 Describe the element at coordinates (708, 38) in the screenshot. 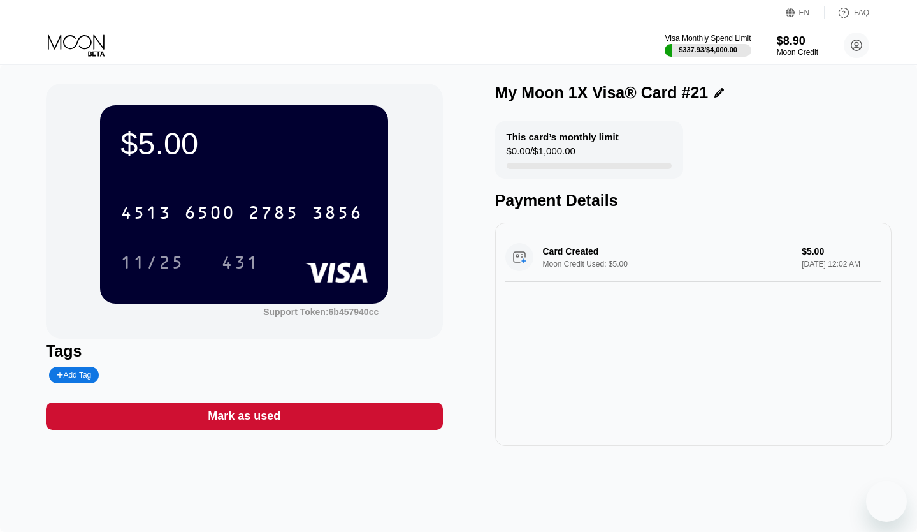

I see `div: Visa Monthly Spend Limit` at that location.